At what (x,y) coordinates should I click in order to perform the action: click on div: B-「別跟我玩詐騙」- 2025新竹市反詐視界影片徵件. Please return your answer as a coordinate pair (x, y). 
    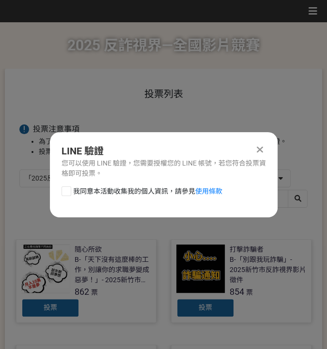
    Looking at the image, I should click on (268, 270).